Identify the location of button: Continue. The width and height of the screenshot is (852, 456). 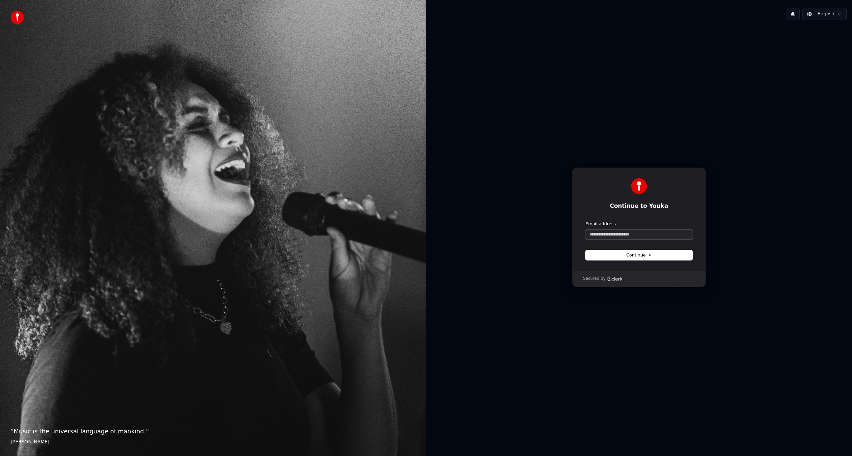
(639, 255).